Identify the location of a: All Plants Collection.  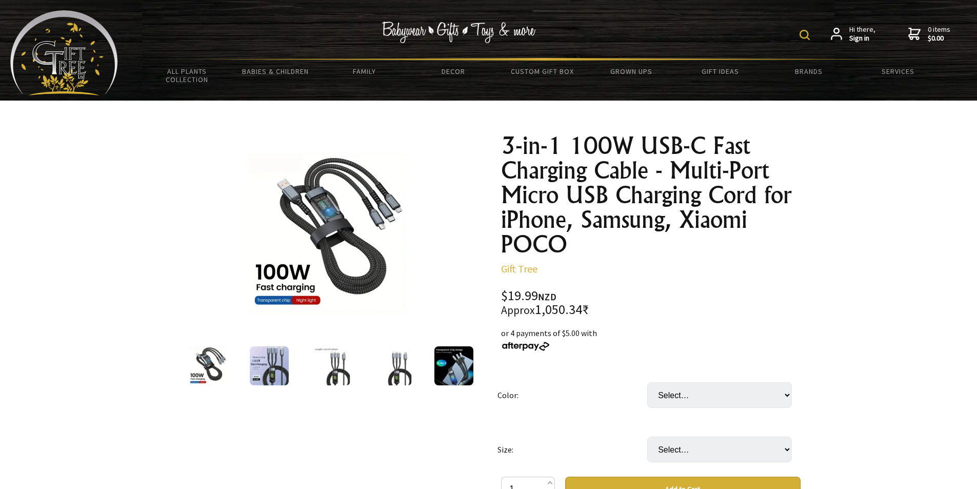
(187, 75).